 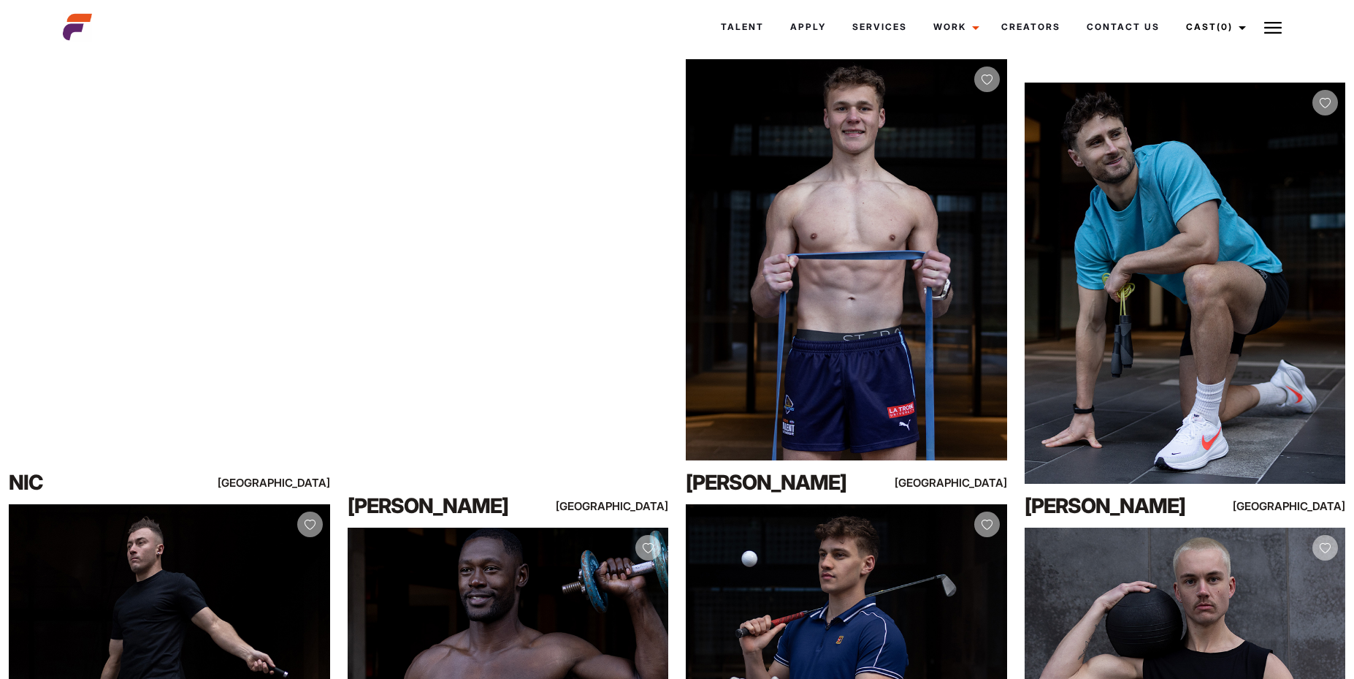 What do you see at coordinates (1123, 27) in the screenshot?
I see `a: Contact Us` at bounding box center [1123, 27].